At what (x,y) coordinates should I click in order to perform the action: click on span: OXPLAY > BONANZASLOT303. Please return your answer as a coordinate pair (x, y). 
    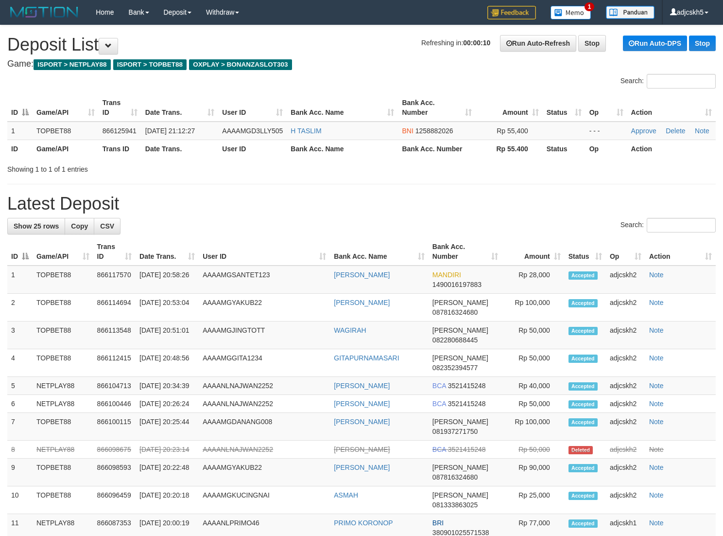
    Looking at the image, I should click on (241, 65).